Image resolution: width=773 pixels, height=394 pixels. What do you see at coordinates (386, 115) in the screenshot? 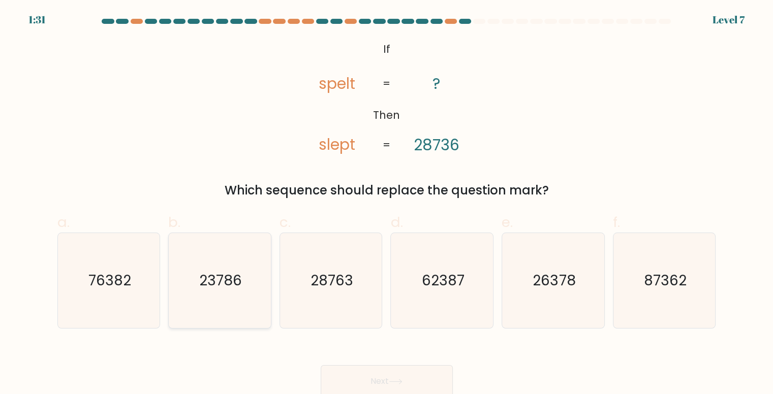
I see `tspan: Then` at bounding box center [386, 115].